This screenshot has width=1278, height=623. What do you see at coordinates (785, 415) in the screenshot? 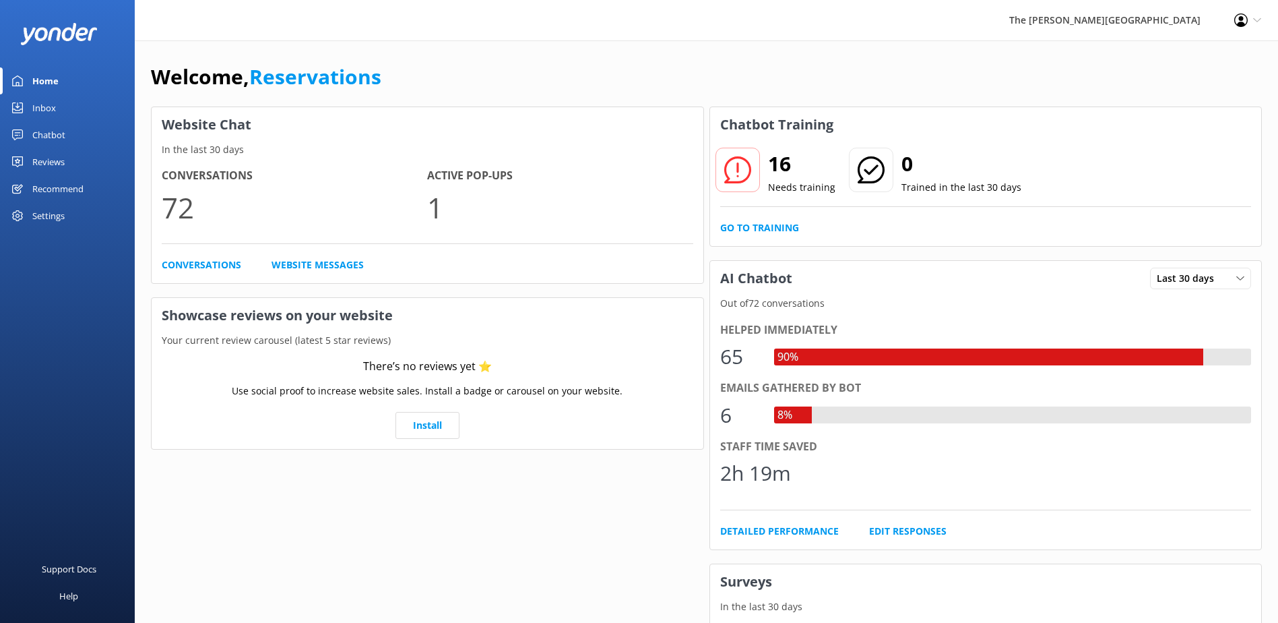
I see `div: 8%` at bounding box center [785, 415].